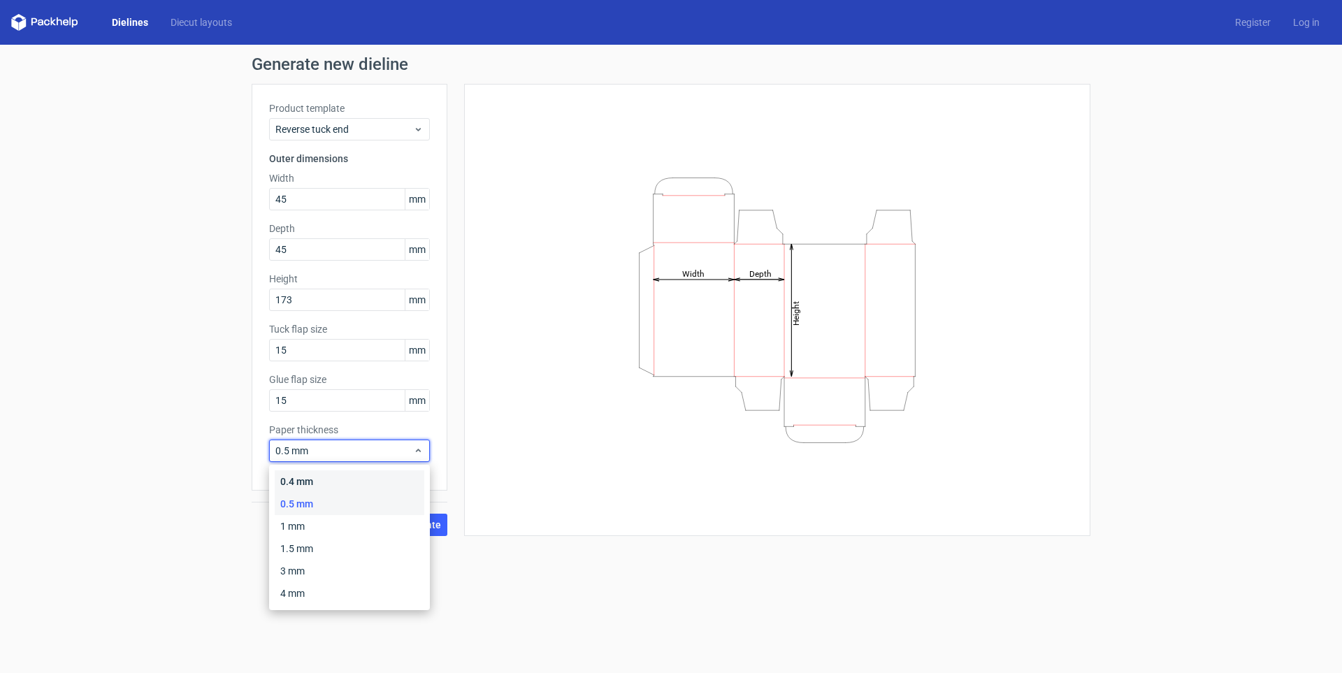  What do you see at coordinates (350, 329) in the screenshot?
I see `label: Tuck flap size` at bounding box center [350, 329].